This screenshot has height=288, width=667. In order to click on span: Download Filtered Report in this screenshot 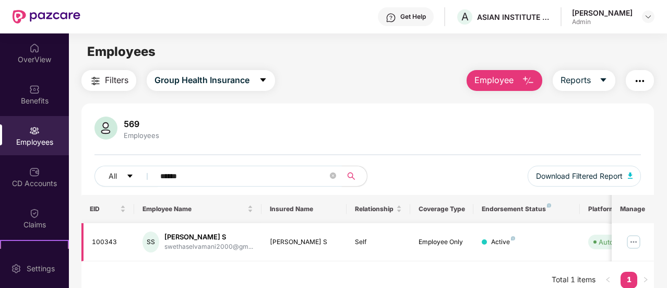, I will do `click(580, 176)`.